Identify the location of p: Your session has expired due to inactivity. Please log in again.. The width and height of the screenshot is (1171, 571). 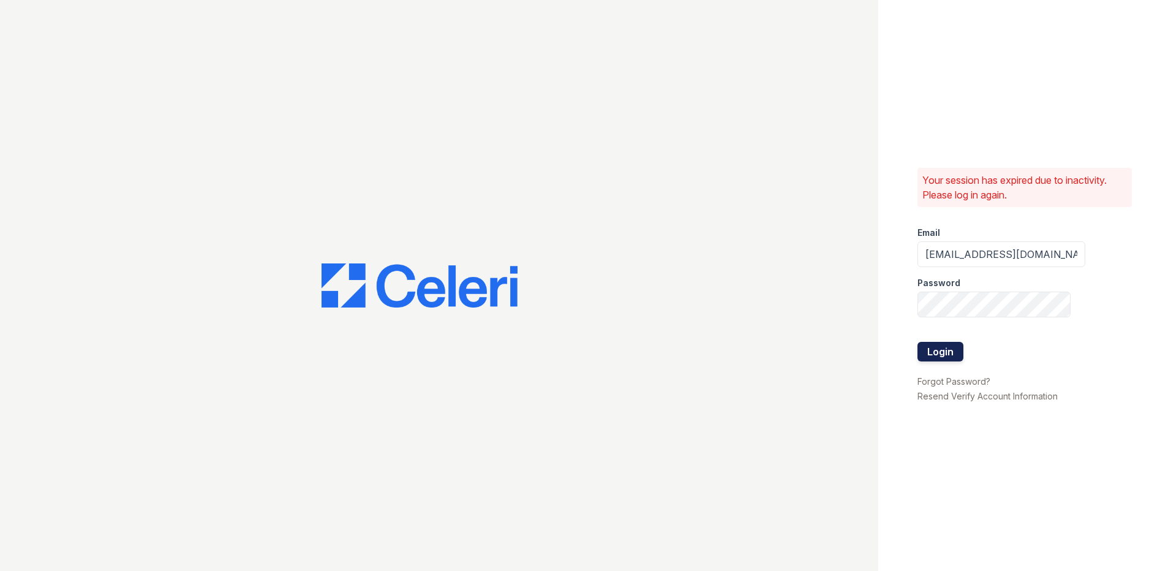
(1025, 187).